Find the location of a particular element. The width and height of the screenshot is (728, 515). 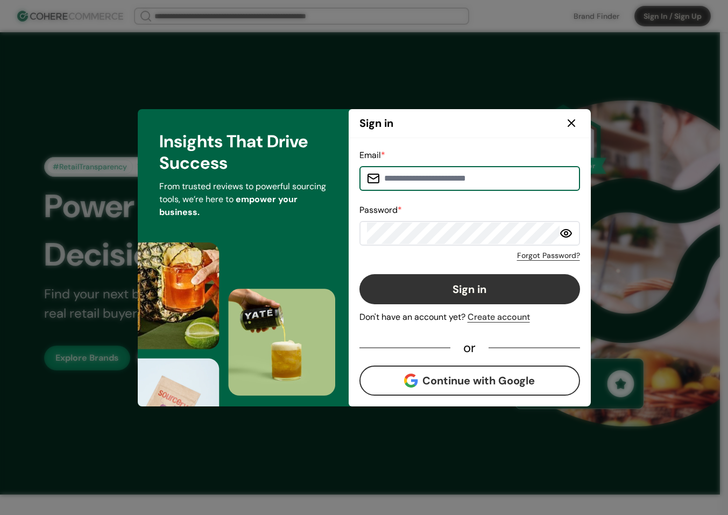

h3: Insights That Drive Success is located at coordinates (243, 152).